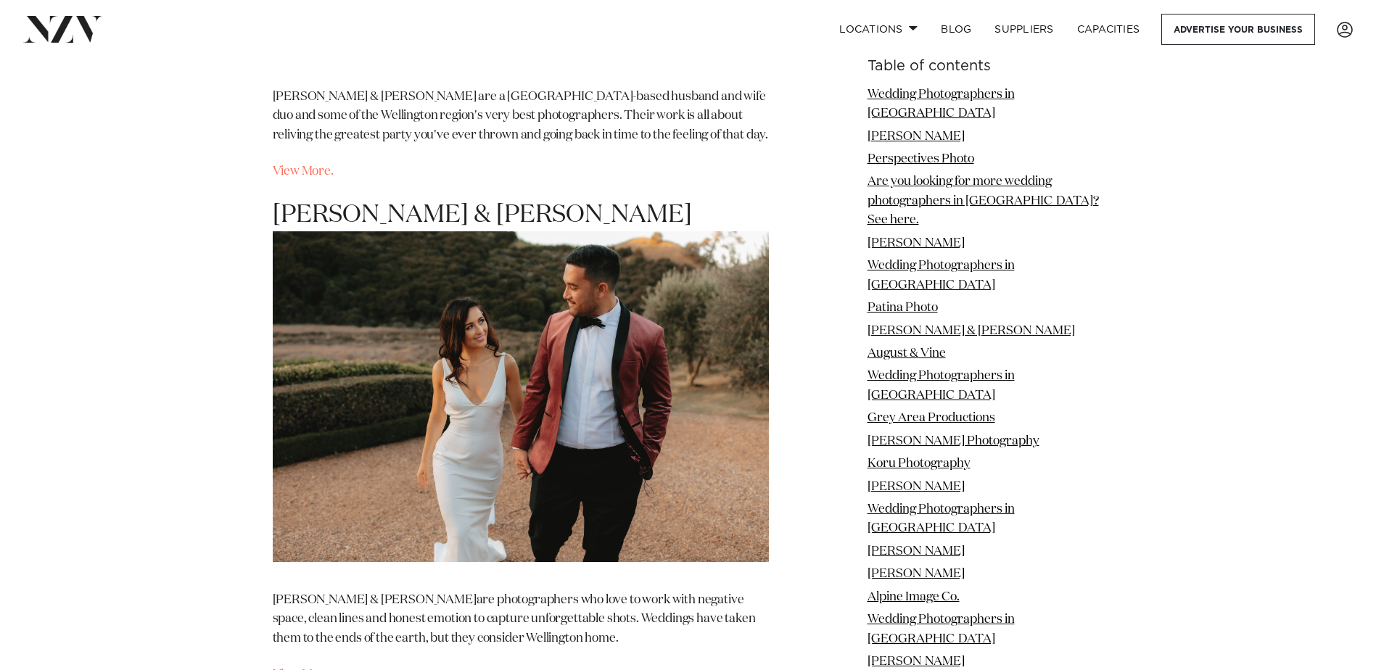 The width and height of the screenshot is (1376, 670). I want to click on a: Koru Photography, so click(919, 463).